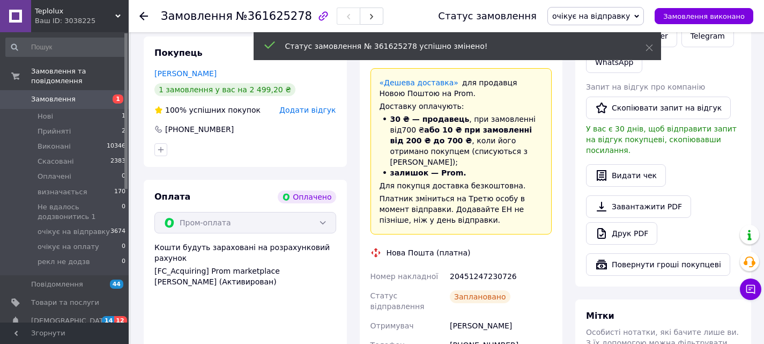  I want to click on span: визначається, so click(62, 192).